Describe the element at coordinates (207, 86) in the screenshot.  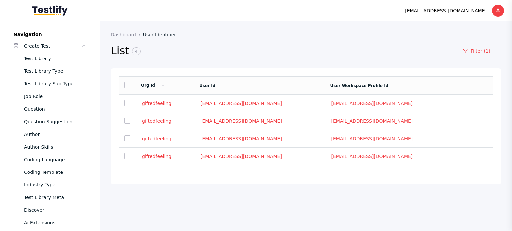
I see `a: User Id` at that location.